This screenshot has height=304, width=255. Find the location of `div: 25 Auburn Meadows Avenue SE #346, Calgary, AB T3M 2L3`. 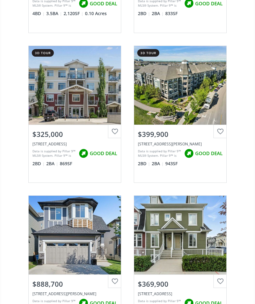

div: 25 Auburn Meadows Avenue SE #346, Calgary, AB T3M 2L3 is located at coordinates (180, 144).